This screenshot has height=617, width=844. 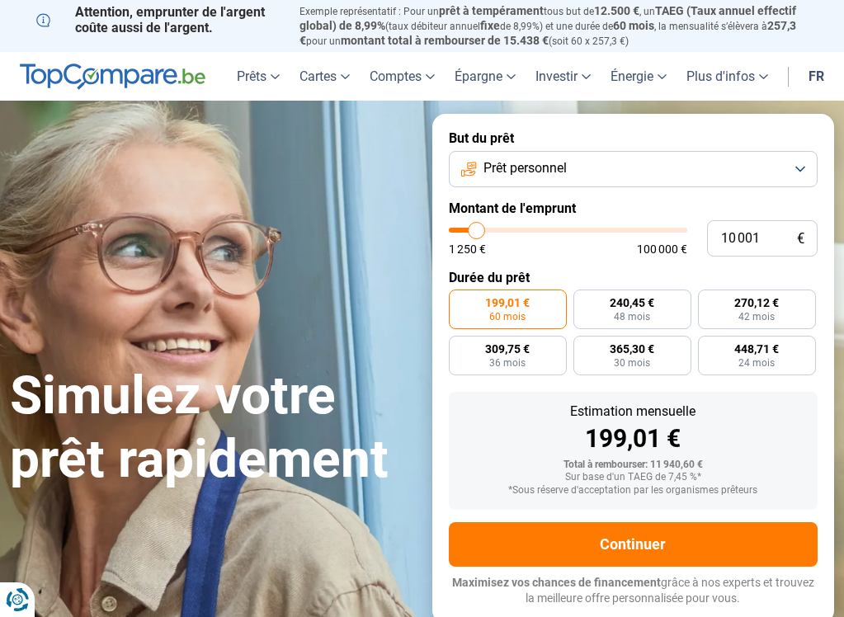 I want to click on span: 1 250 €, so click(x=467, y=249).